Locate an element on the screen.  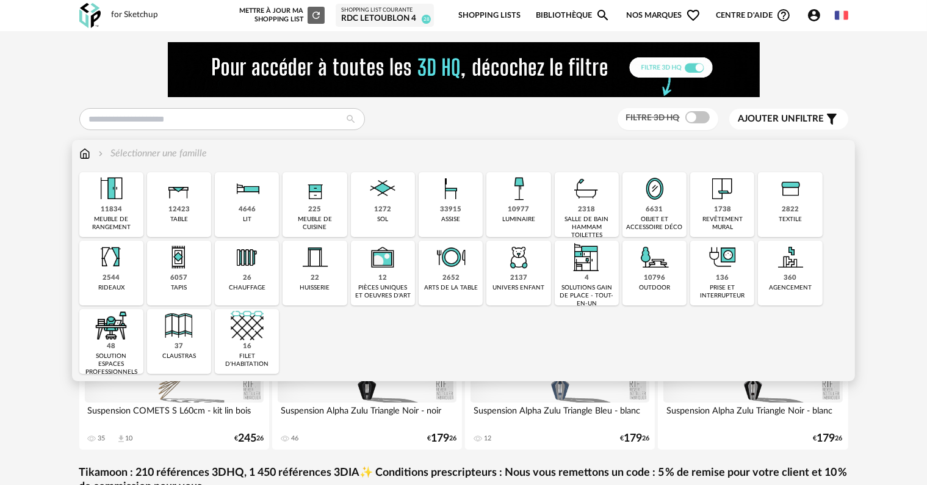
span: Account Circle icon is located at coordinates (815, 15).